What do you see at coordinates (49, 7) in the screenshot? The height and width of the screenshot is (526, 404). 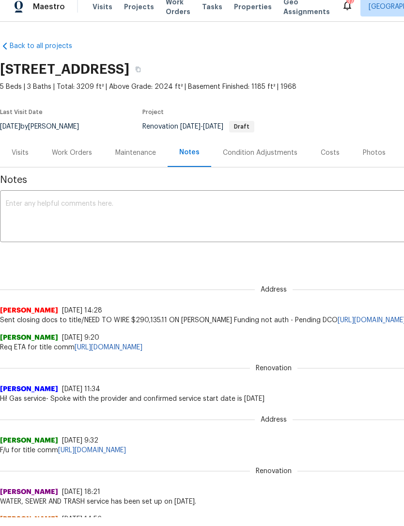 I see `span: Maestro` at bounding box center [49, 7].